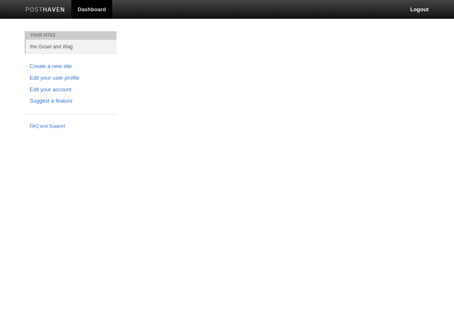 This screenshot has height=332, width=454. What do you see at coordinates (71, 78) in the screenshot?
I see `a: Edit your user profile` at bounding box center [71, 78].